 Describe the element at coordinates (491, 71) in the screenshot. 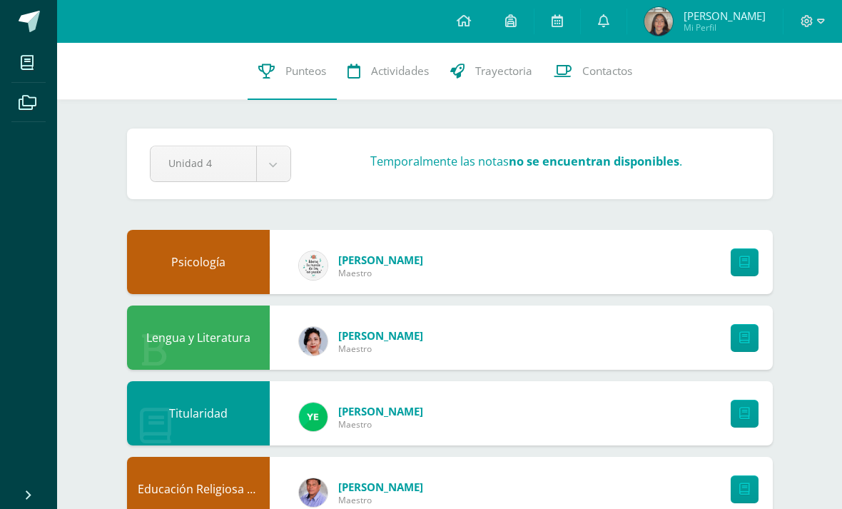

I see `a: Trayectoria` at that location.